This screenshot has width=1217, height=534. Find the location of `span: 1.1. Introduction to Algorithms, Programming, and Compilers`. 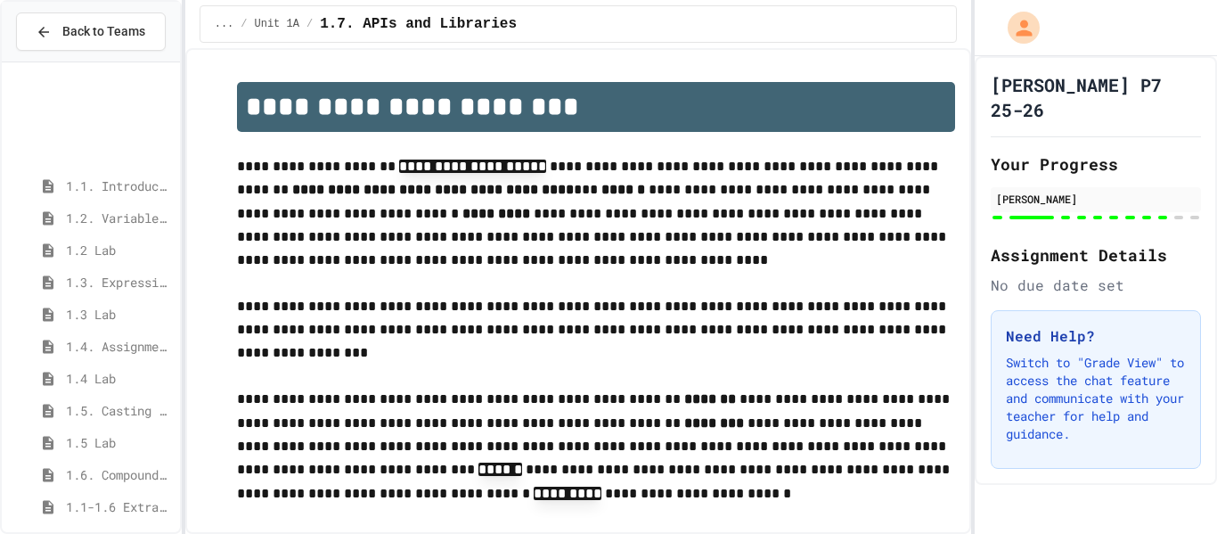

span: 1.1. Introduction to Algorithms, Programming, and Compilers is located at coordinates (119, 185).